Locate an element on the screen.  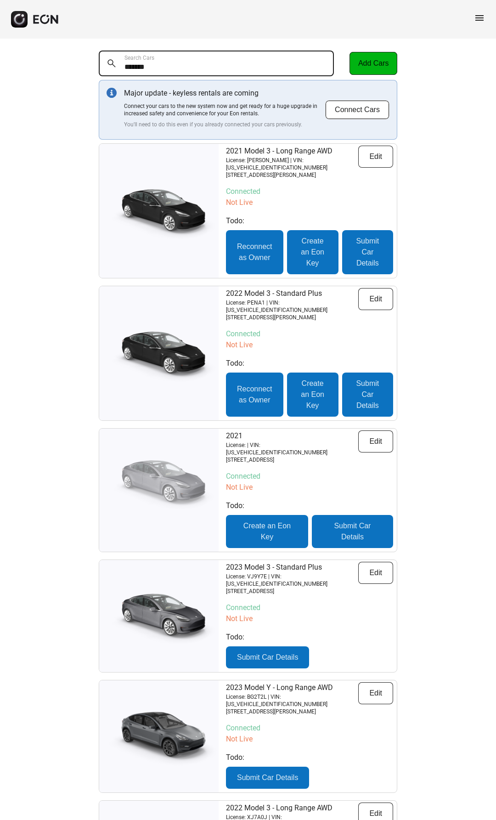
img: info is located at coordinates (112, 93).